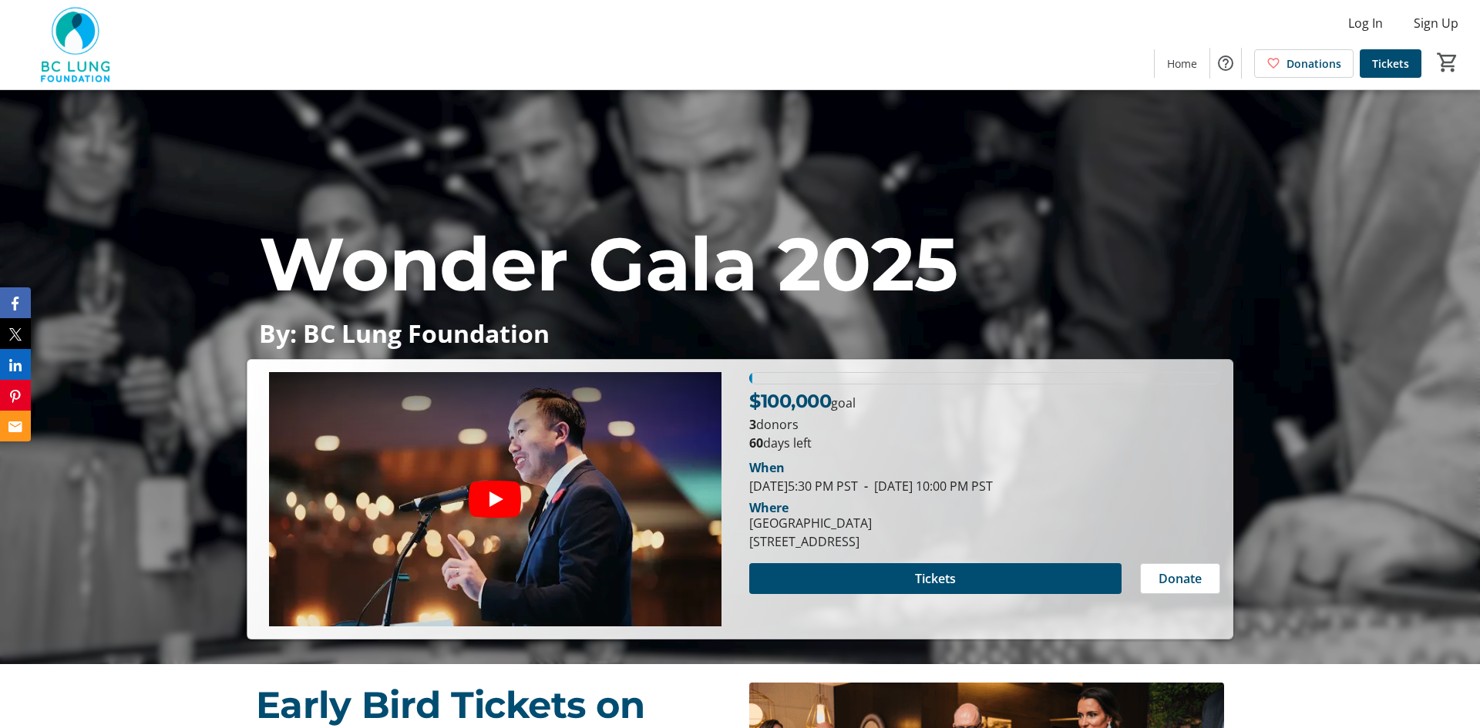 This screenshot has width=1480, height=728. I want to click on div: Where, so click(768, 508).